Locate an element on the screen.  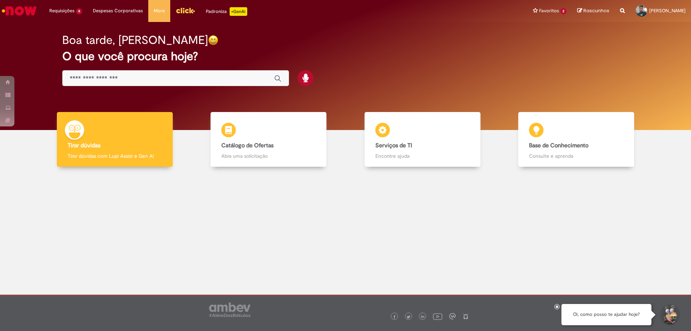
a: Serviços de TI Encontre ajuda is located at coordinates (422, 139).